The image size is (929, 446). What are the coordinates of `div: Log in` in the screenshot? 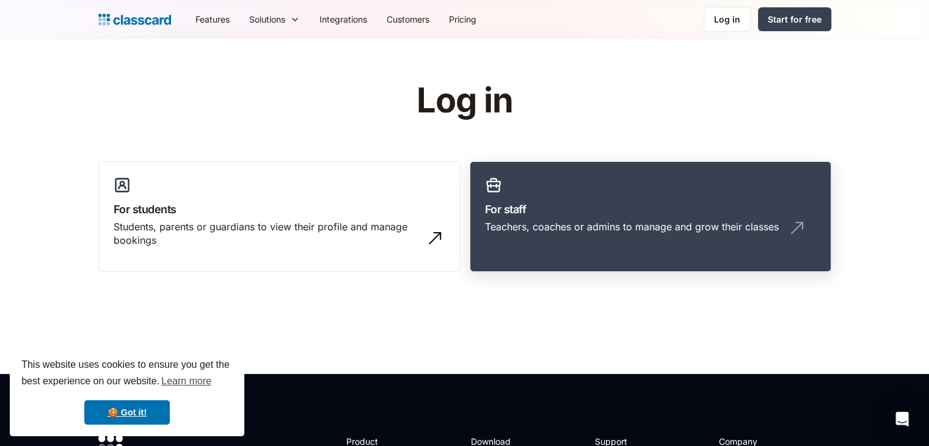 It's located at (727, 19).